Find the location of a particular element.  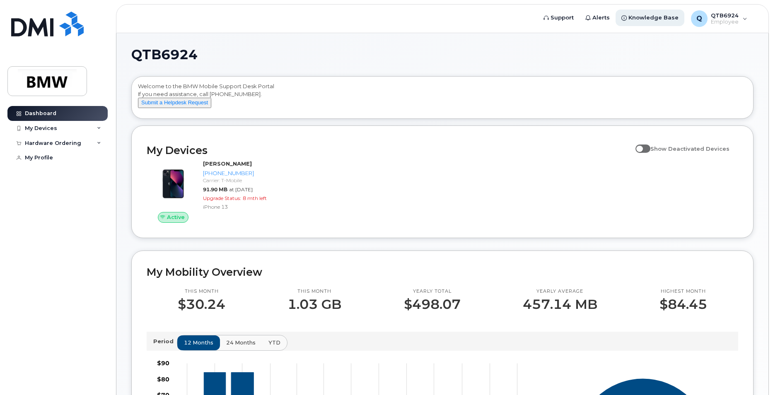

a: Submit a Helpdesk Request is located at coordinates (174, 102).